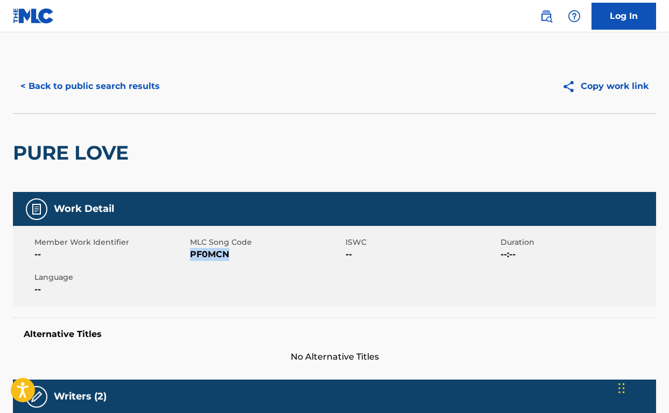 Image resolution: width=669 pixels, height=413 pixels. What do you see at coordinates (84, 208) in the screenshot?
I see `h5: Work Detail` at bounding box center [84, 208].